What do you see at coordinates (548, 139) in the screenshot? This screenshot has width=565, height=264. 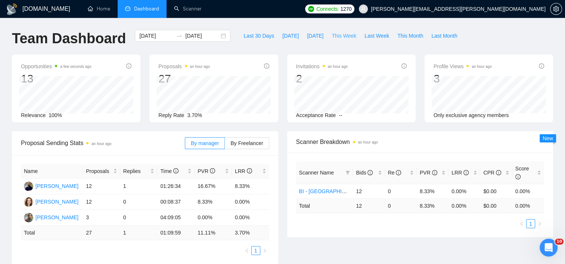 I see `span: New` at bounding box center [548, 139].